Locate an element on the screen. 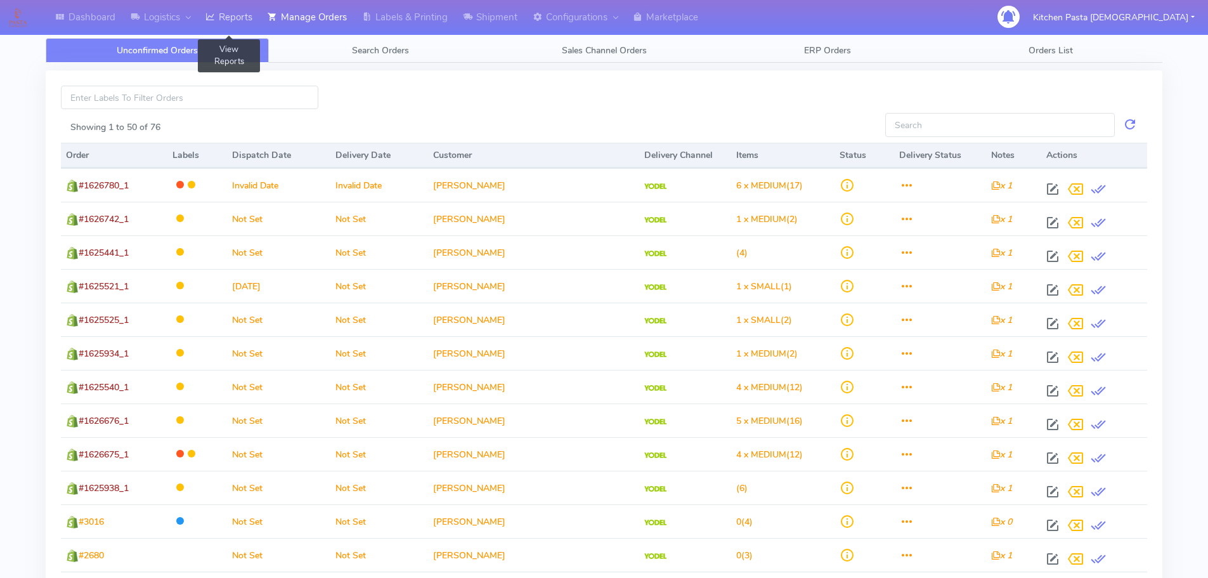  span: Search Orders is located at coordinates (381, 50).